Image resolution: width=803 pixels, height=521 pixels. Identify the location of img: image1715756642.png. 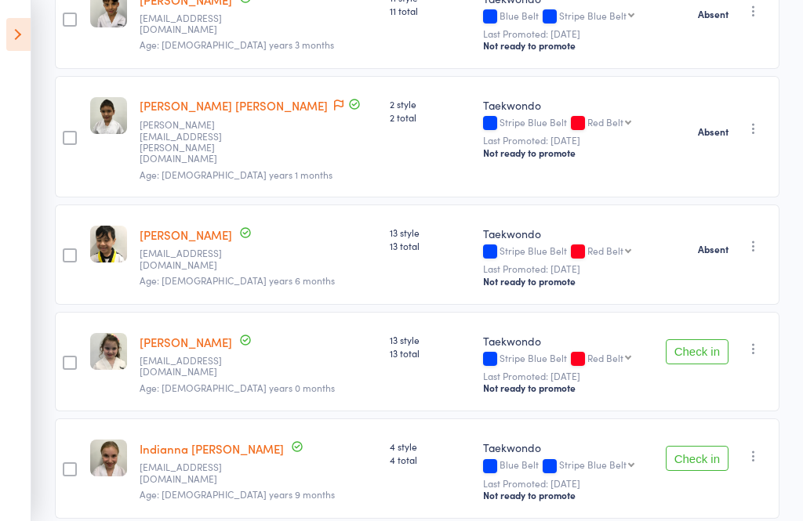
(108, 458).